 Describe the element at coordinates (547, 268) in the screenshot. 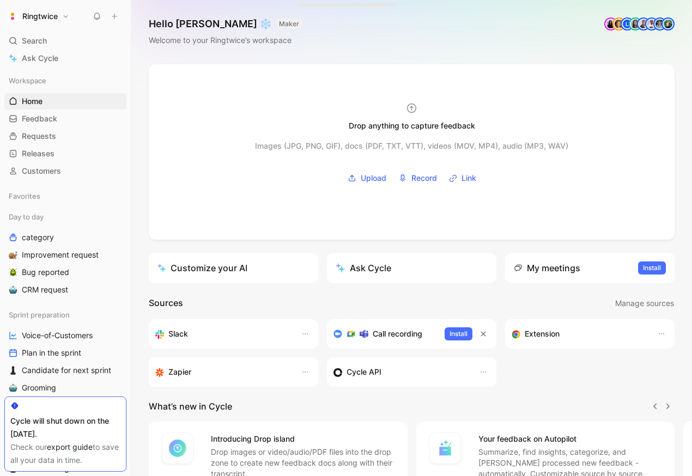

I see `div: My meetings` at that location.